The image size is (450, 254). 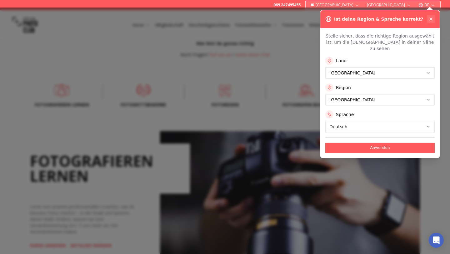 I want to click on label: Region, so click(x=343, y=87).